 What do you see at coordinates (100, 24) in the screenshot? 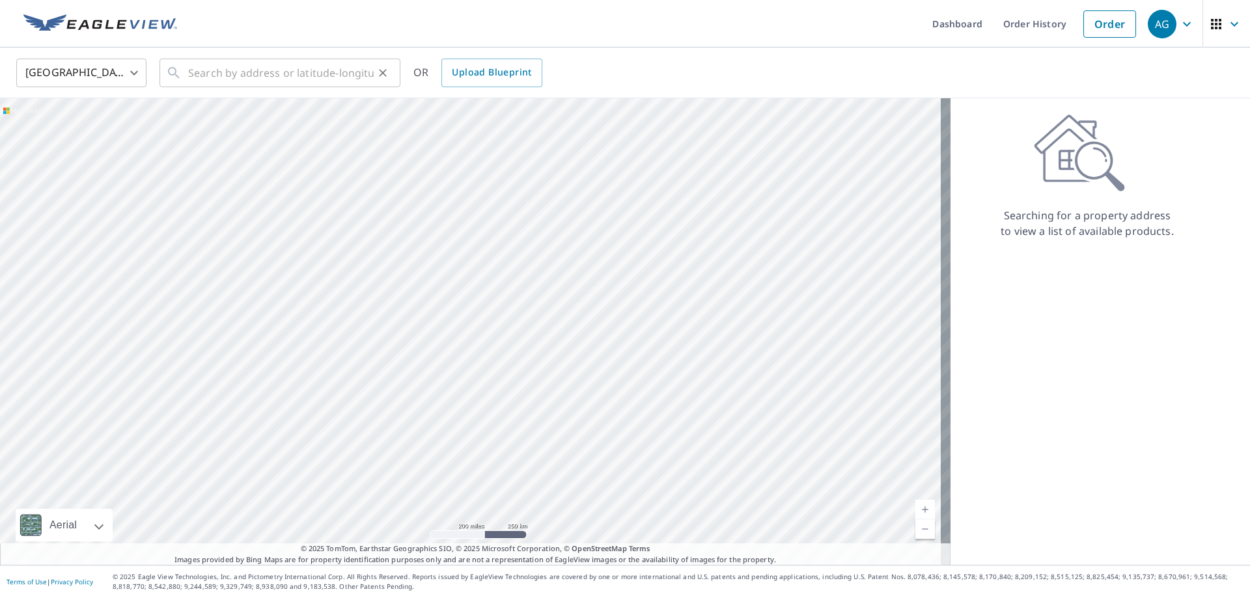
I see `img: EV Logo` at bounding box center [100, 24].